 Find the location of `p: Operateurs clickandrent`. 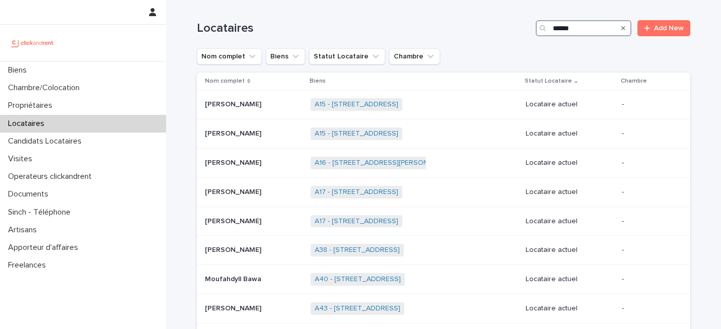

p: Operateurs clickandrent is located at coordinates (52, 176).